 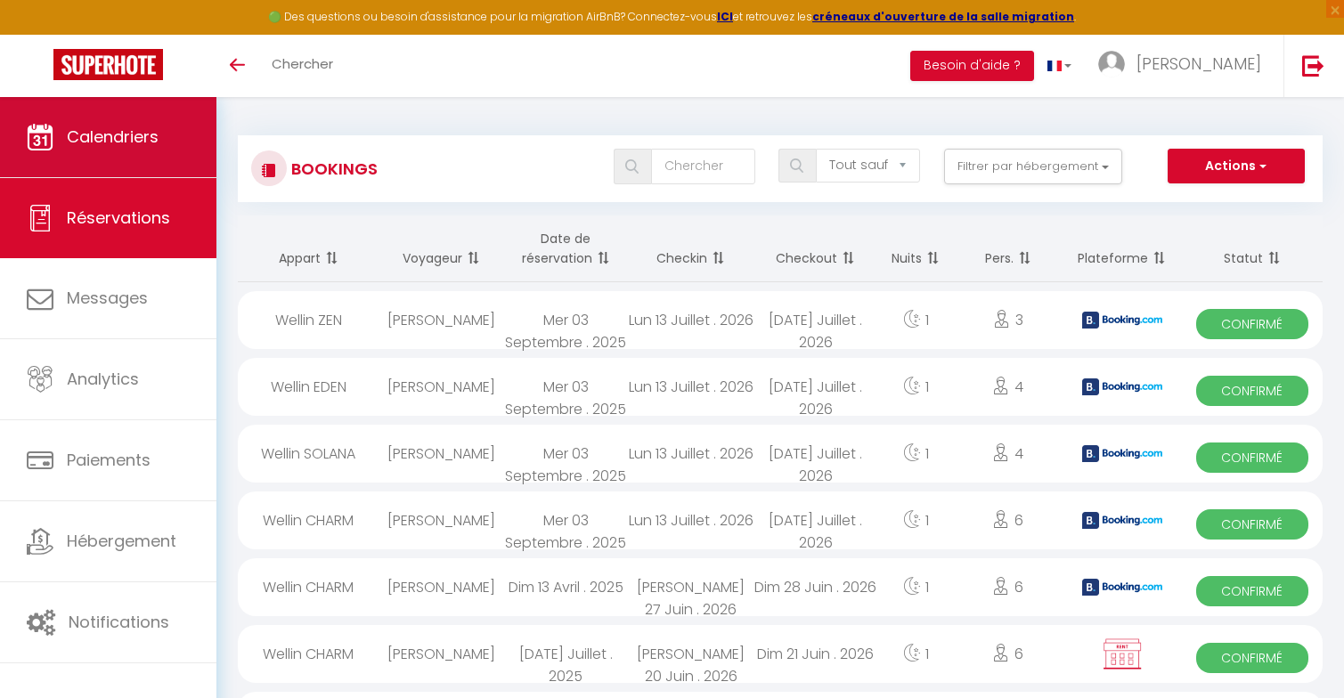 I want to click on strong: créneaux d'ouverture de la salle migration, so click(x=943, y=16).